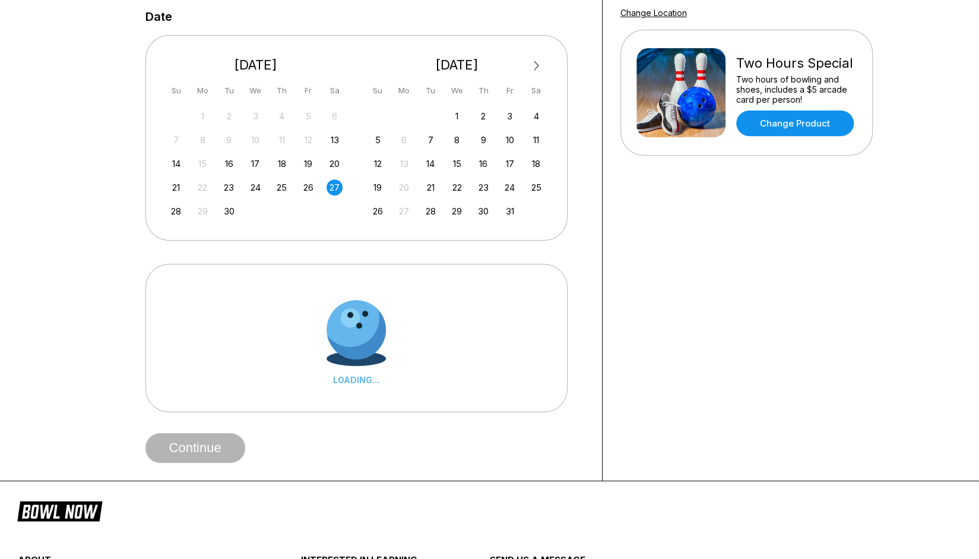  I want to click on div: Choose Wednesday, September 24th, 2025, so click(255, 187).